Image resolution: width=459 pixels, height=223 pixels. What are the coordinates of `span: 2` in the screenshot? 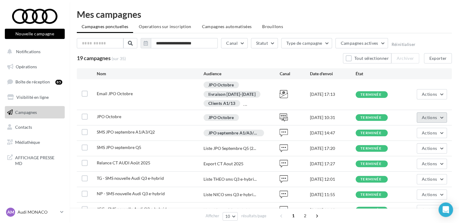 It's located at (305, 216).